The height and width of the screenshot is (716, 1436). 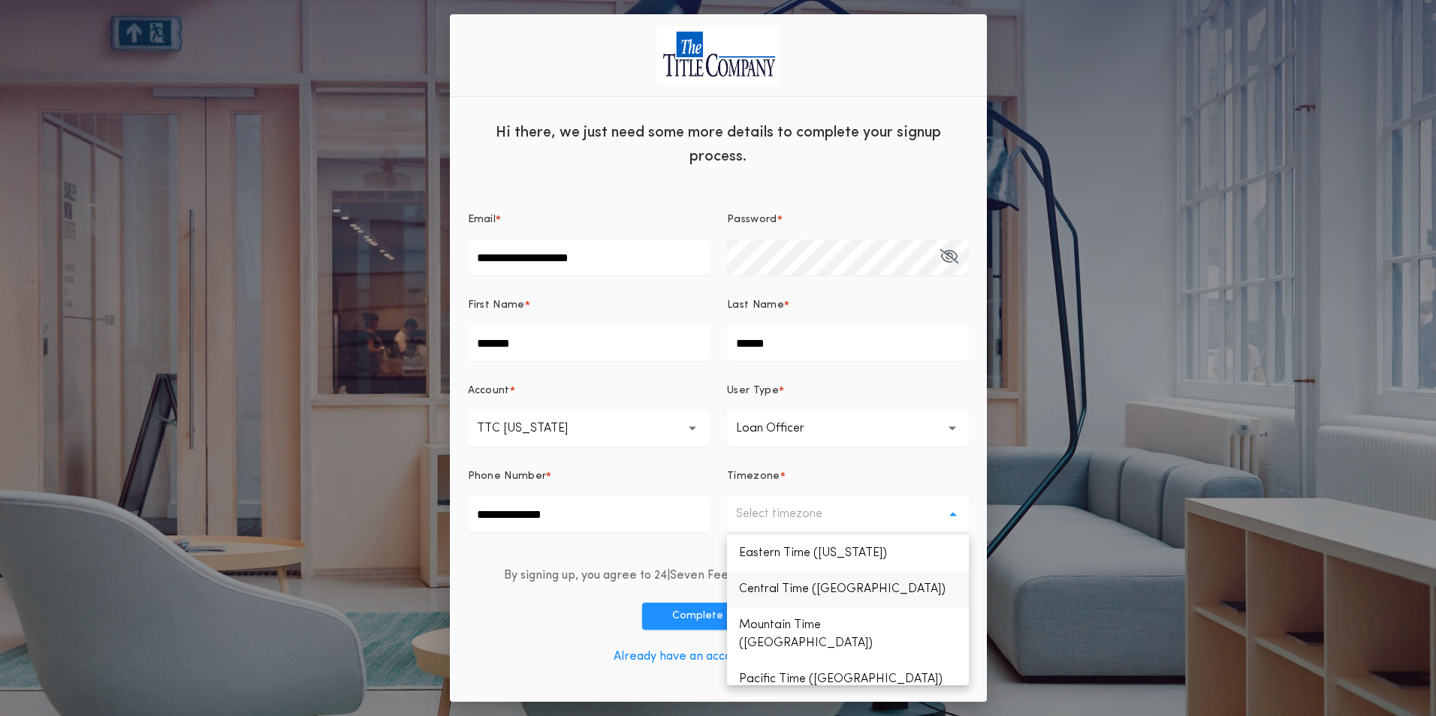 What do you see at coordinates (782, 429) in the screenshot?
I see `p: Loan Officer` at bounding box center [782, 429].